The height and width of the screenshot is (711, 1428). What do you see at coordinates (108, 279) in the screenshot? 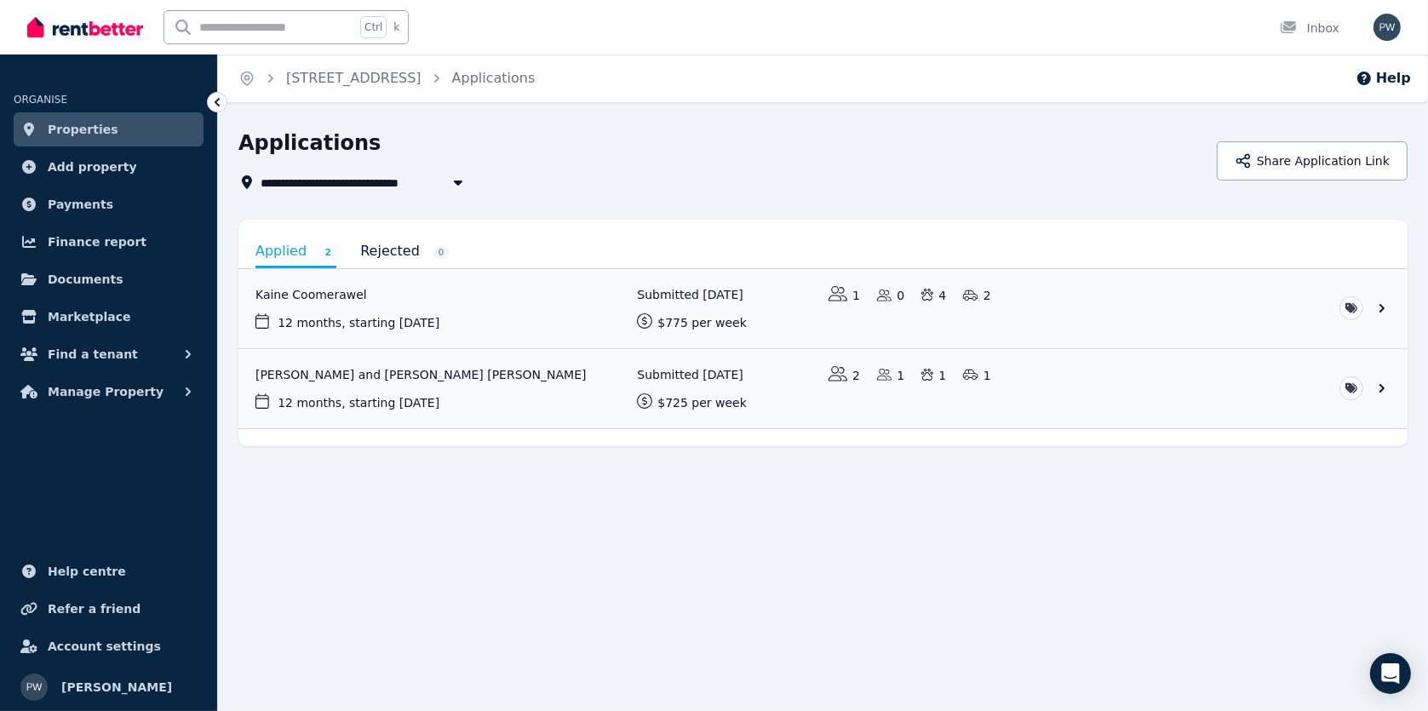
I see `a: Documents` at bounding box center [108, 279].